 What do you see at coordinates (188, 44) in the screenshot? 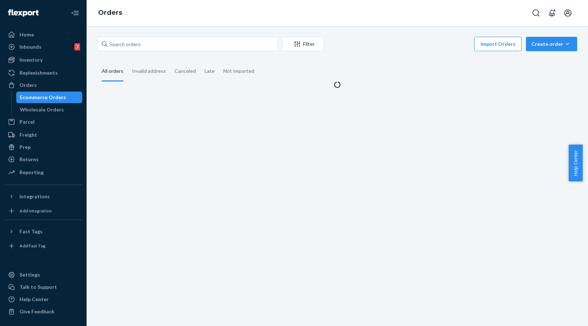
I see `input: Search orders` at bounding box center [188, 44].